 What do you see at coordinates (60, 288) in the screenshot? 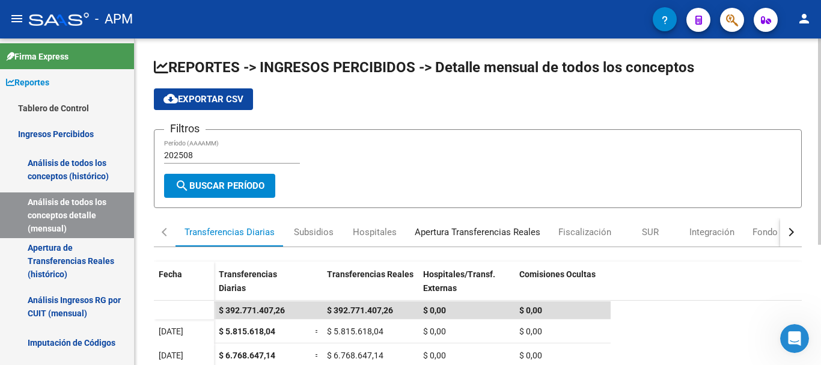
I see `span: Inicio` at bounding box center [60, 288].